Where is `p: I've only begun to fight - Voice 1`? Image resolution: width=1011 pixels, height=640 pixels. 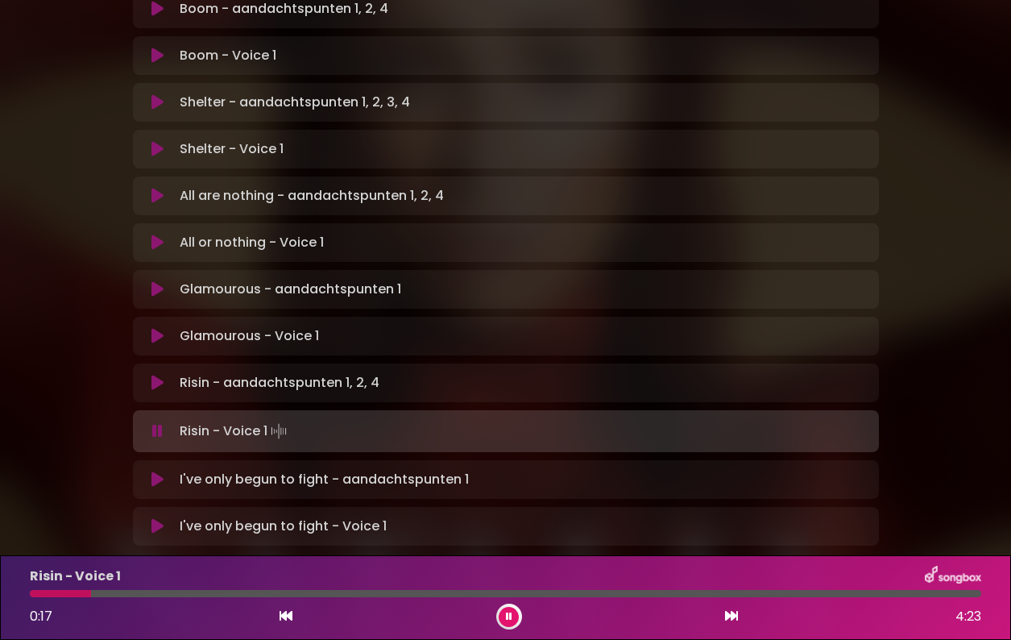 p: I've only begun to fight - Voice 1 is located at coordinates (283, 526).